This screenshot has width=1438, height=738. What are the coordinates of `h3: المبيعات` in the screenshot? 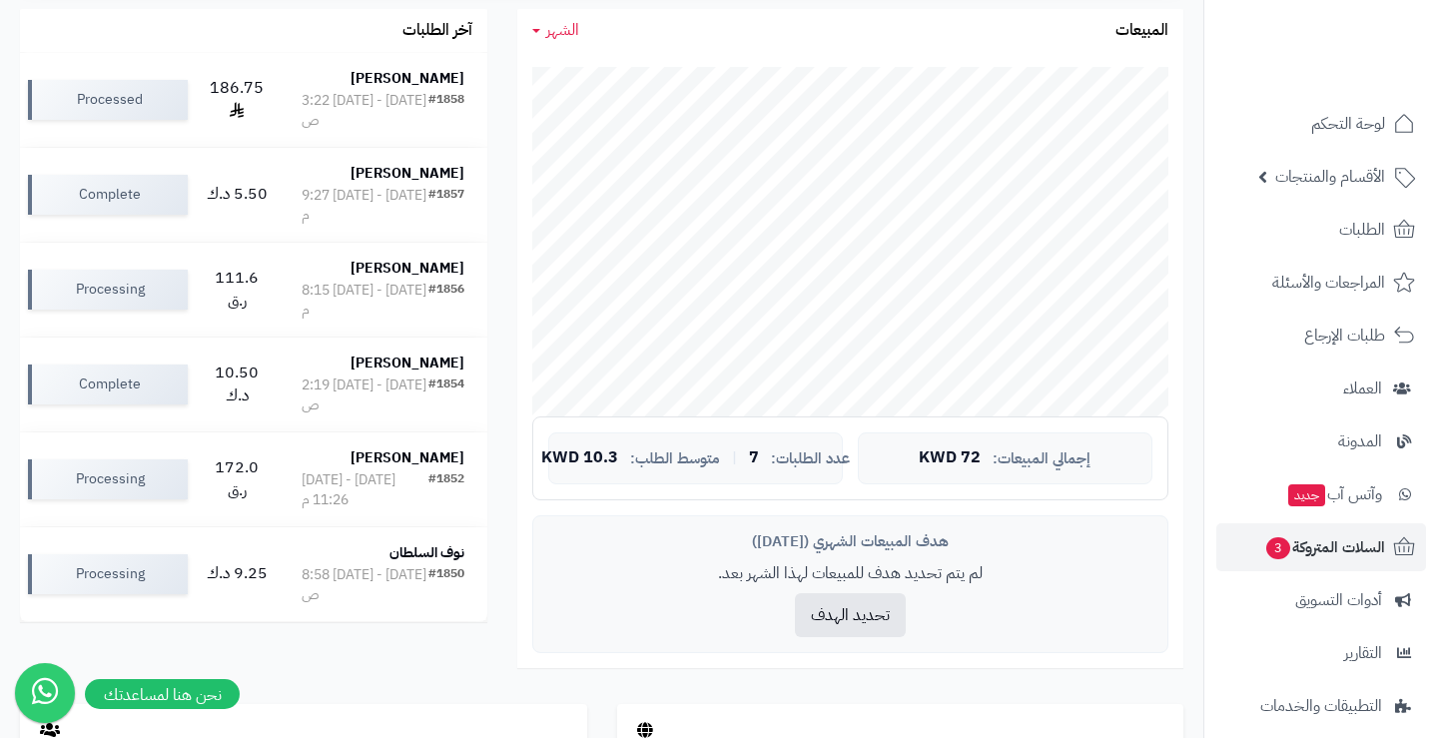 It's located at (1142, 31).